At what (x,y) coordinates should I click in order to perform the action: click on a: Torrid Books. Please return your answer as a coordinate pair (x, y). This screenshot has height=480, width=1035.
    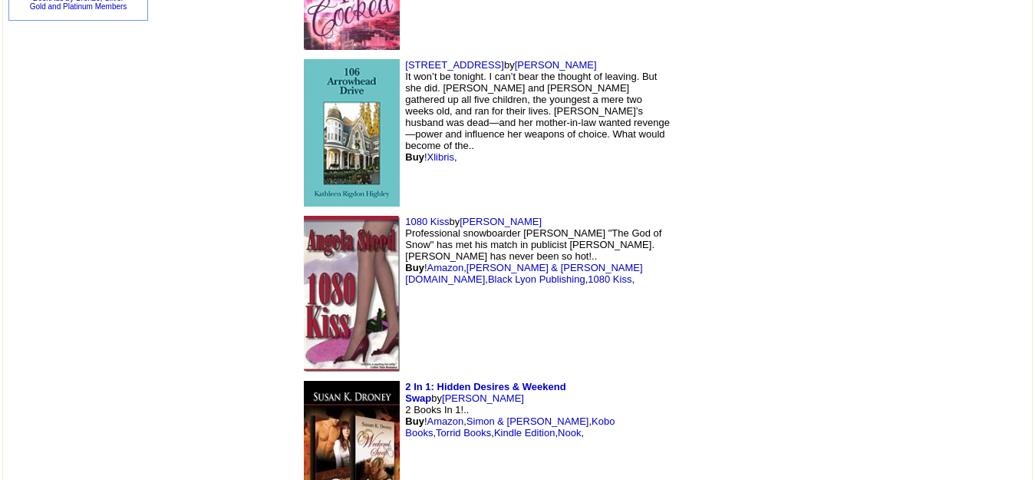
    Looking at the image, I should click on (463, 432).